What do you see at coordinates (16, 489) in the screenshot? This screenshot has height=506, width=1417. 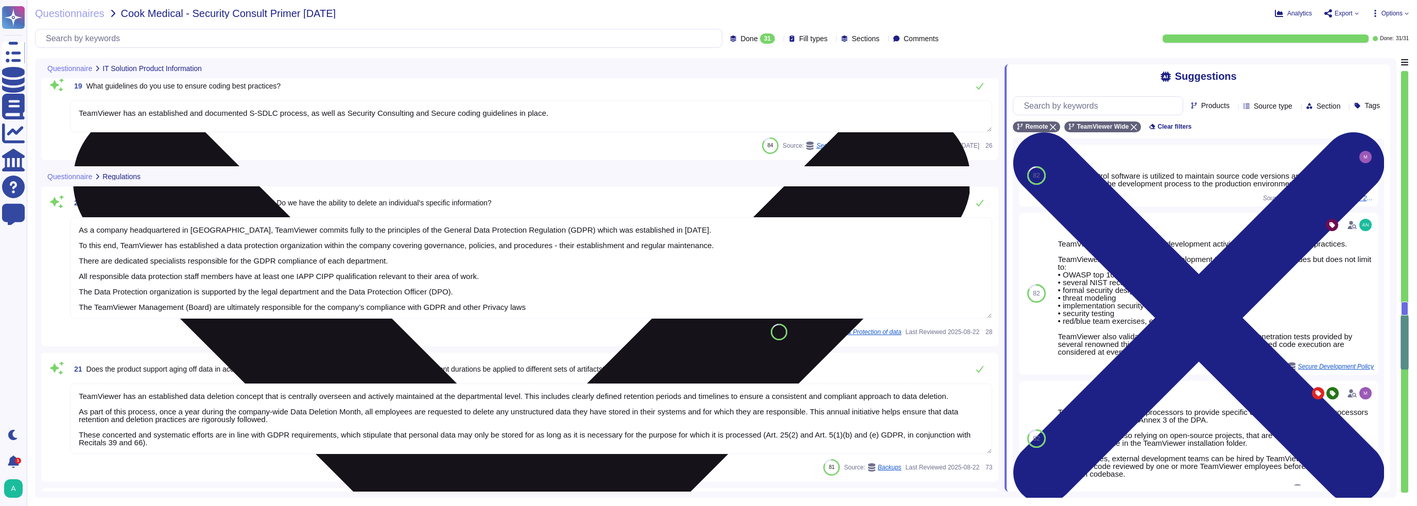 I see `button: user` at bounding box center [16, 489].